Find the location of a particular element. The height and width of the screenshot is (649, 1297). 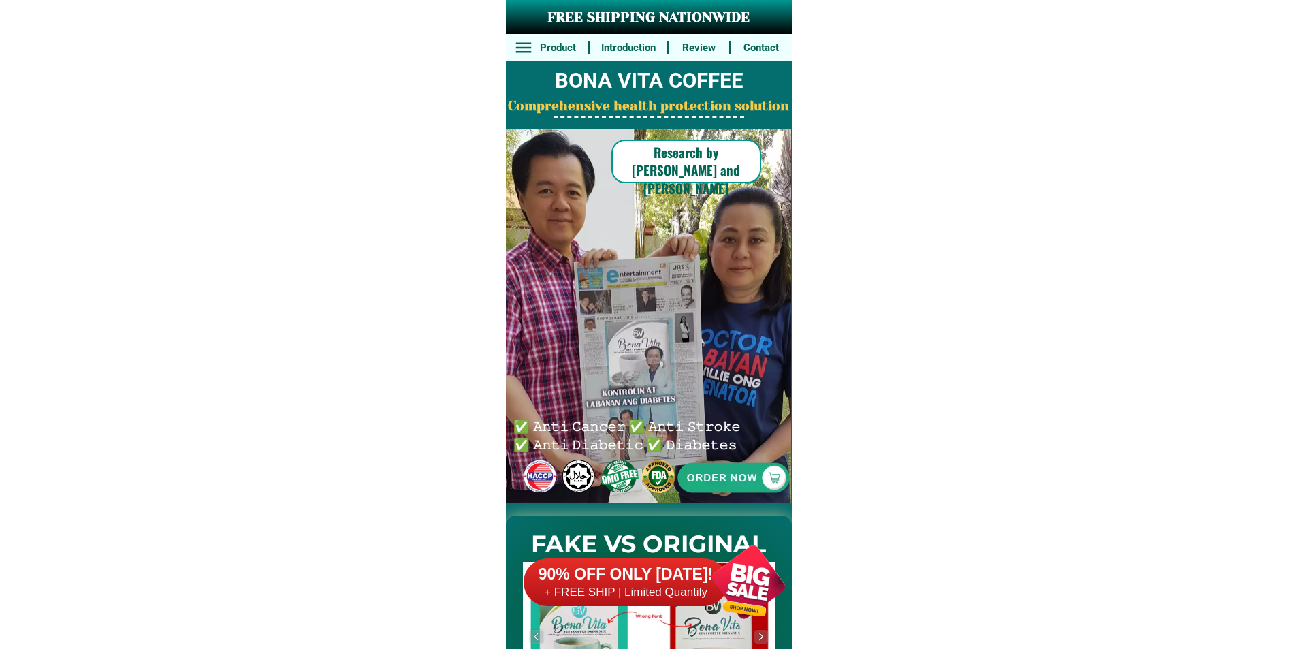

h2: FAKE VS ORIGINAL is located at coordinates (649, 544).